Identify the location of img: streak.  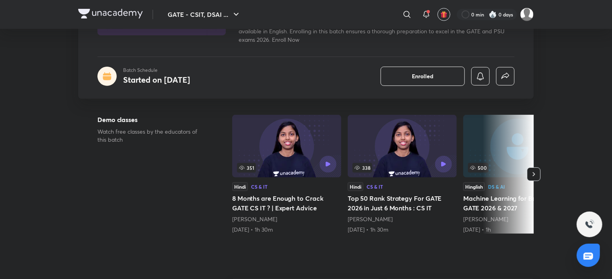
(493, 14).